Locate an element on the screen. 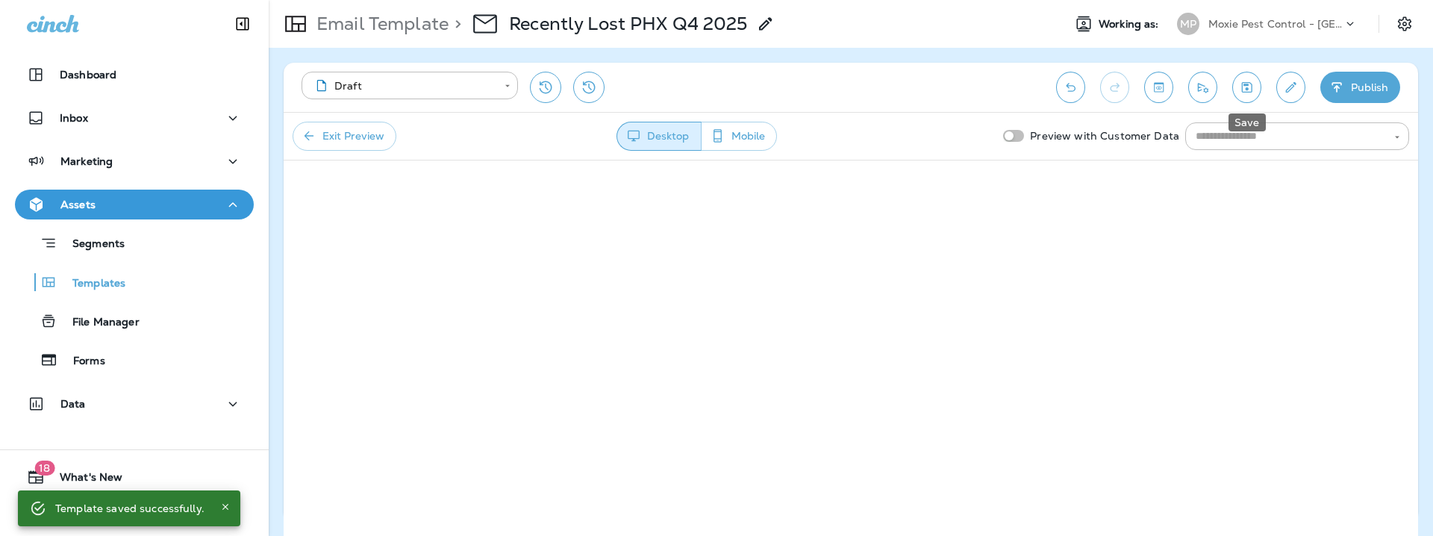 The height and width of the screenshot is (536, 1433). button: Inbox is located at coordinates (134, 118).